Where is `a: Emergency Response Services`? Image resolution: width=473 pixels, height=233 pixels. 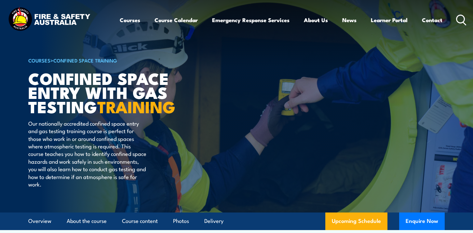
a: Emergency Response Services is located at coordinates (251, 20).